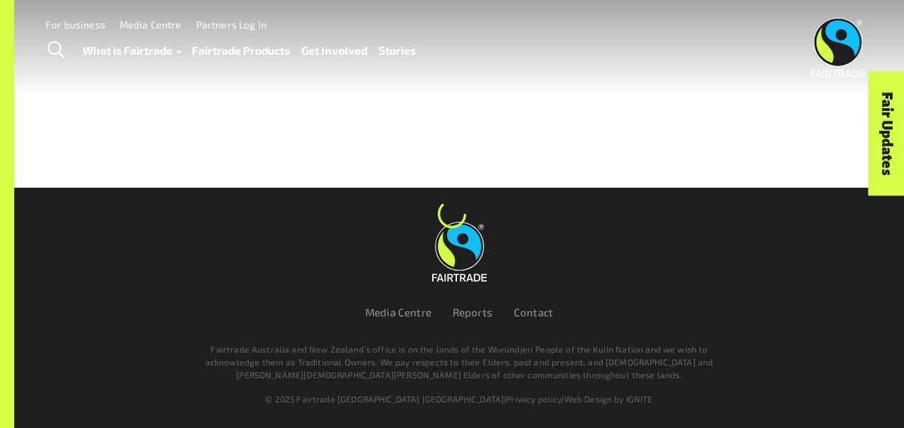 Image resolution: width=904 pixels, height=428 pixels. Describe the element at coordinates (534, 399) in the screenshot. I see `a: Privacy policy` at that location.